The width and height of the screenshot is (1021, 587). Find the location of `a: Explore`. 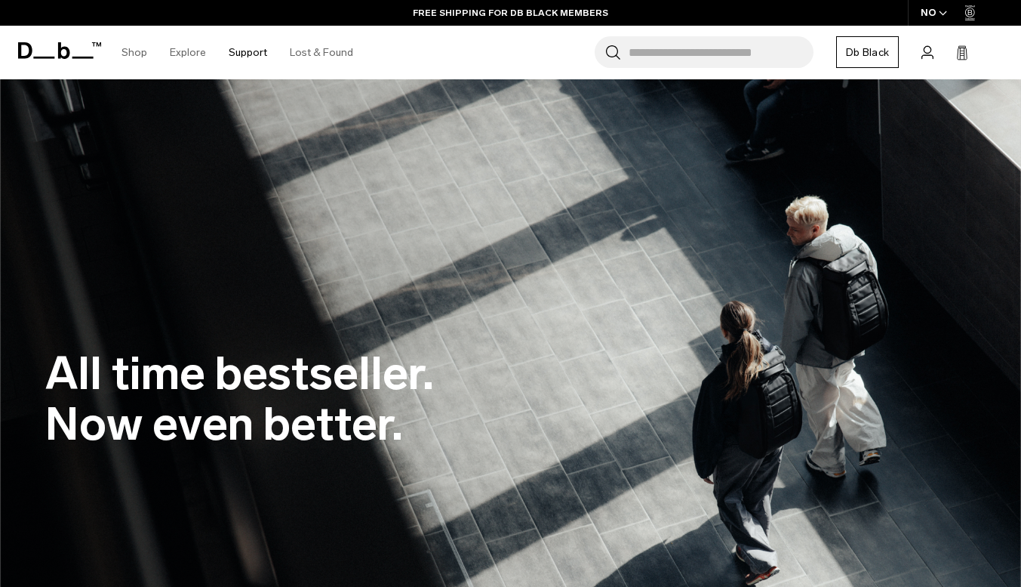

a: Explore is located at coordinates (188, 52).